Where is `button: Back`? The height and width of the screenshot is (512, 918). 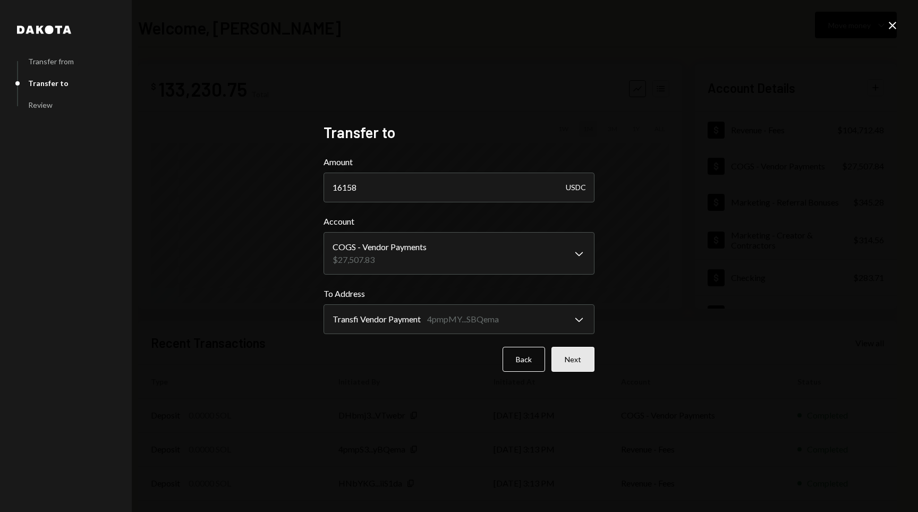 button: Back is located at coordinates (524, 359).